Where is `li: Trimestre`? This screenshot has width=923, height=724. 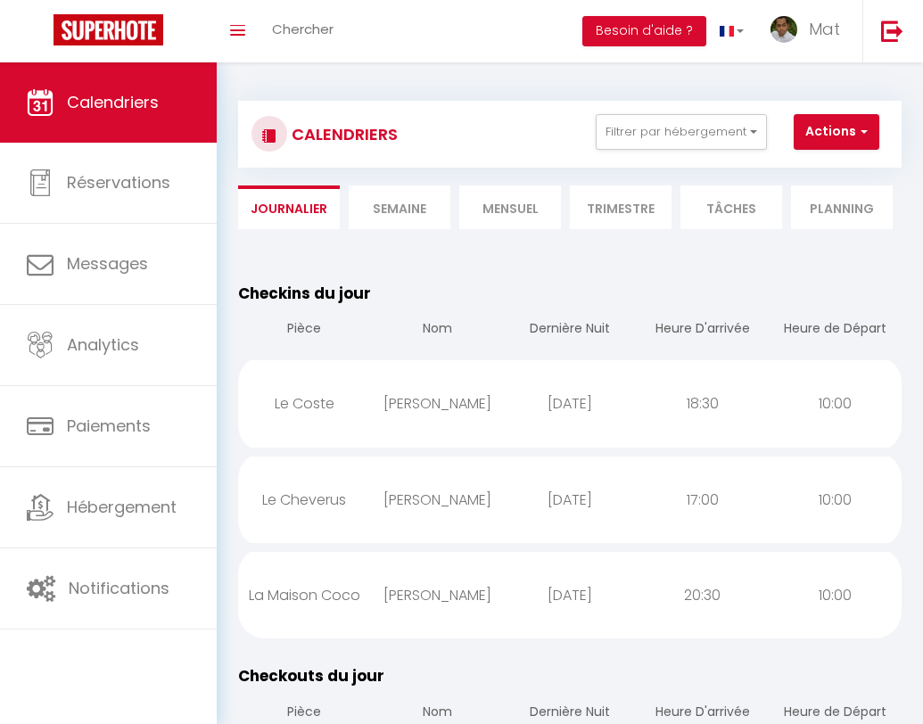 li: Trimestre is located at coordinates (621, 207).